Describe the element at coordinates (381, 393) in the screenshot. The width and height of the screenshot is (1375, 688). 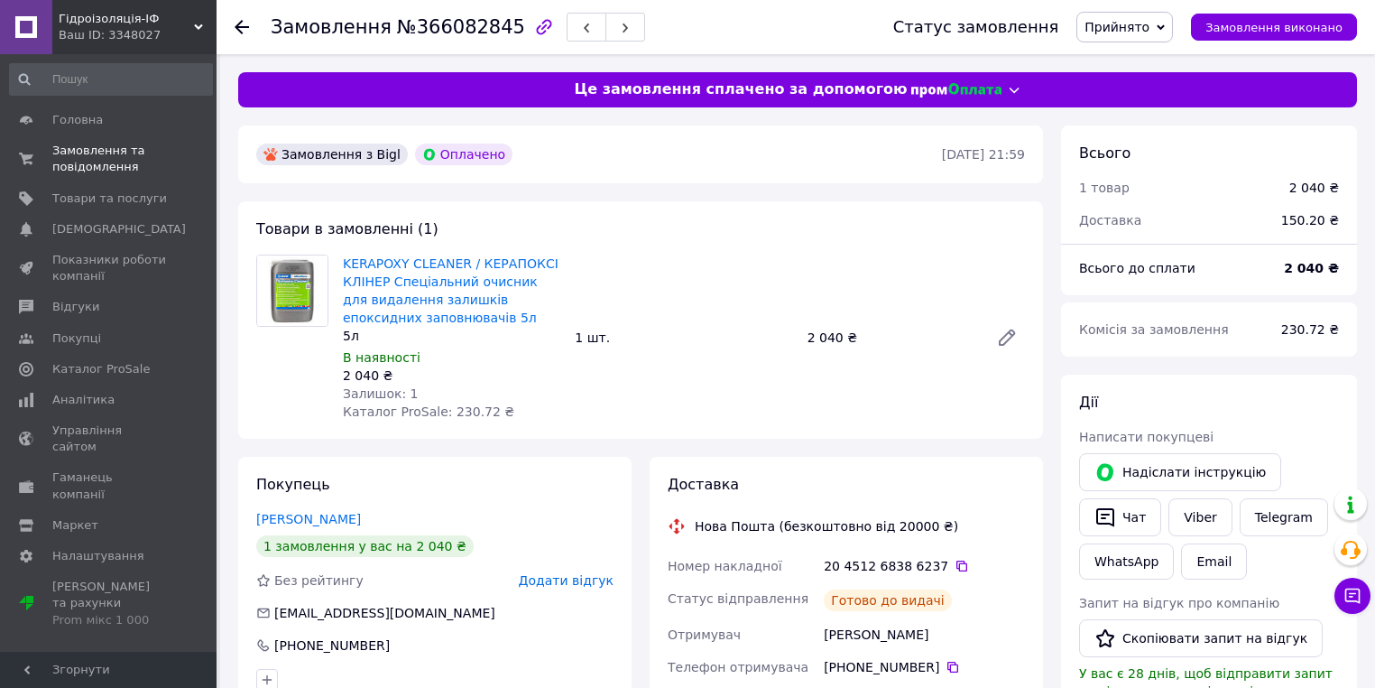
I see `span: Залишок: 1` at that location.